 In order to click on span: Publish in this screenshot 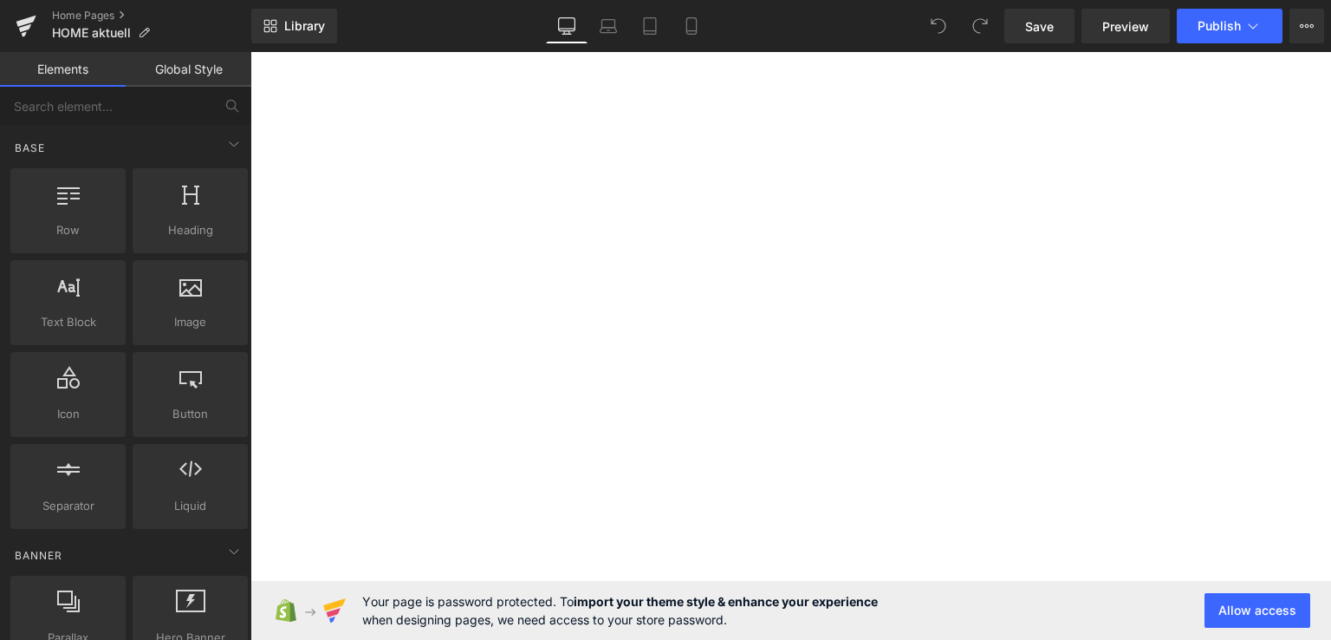, I will do `click(1219, 26)`.